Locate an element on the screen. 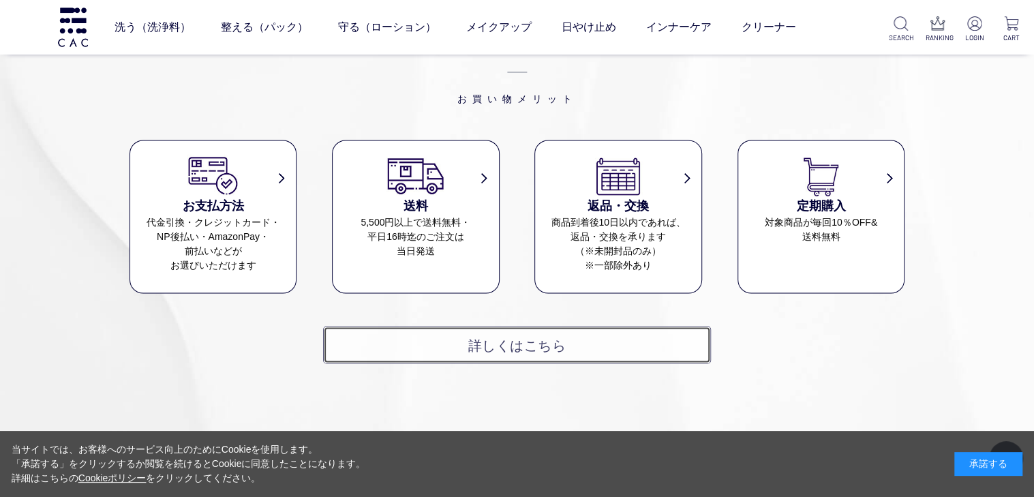 This screenshot has width=1034, height=497. a: 守る（ローション） is located at coordinates (387, 27).